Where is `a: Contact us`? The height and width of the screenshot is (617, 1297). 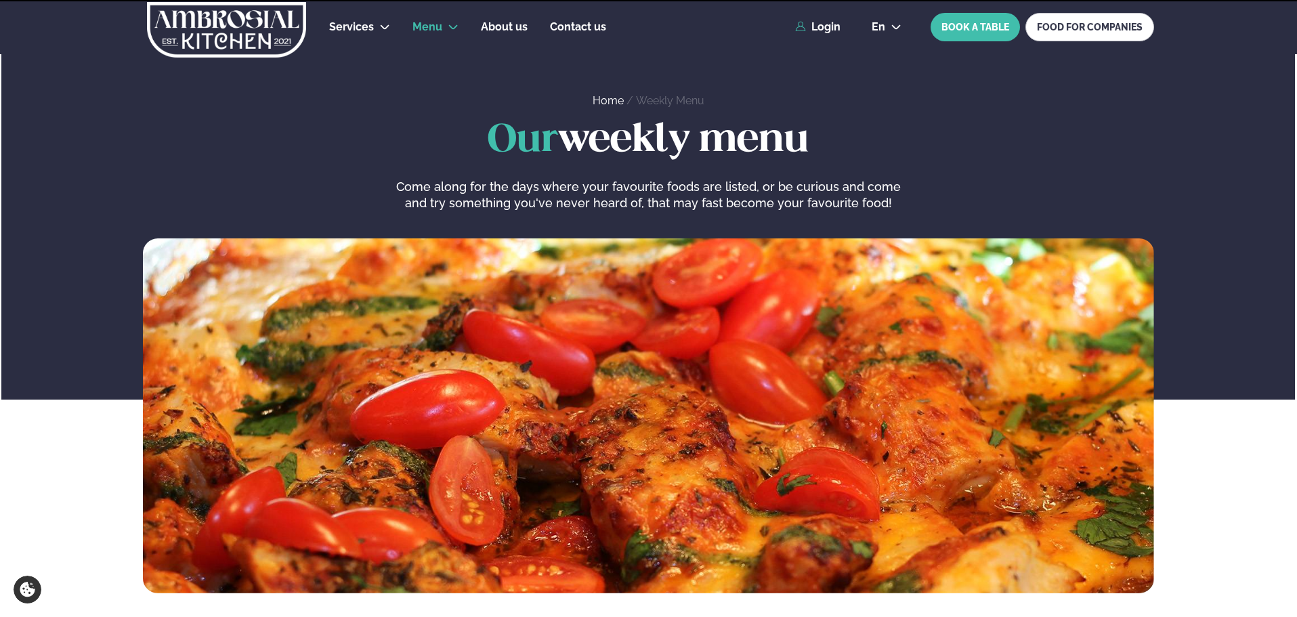 a: Contact us is located at coordinates (578, 27).